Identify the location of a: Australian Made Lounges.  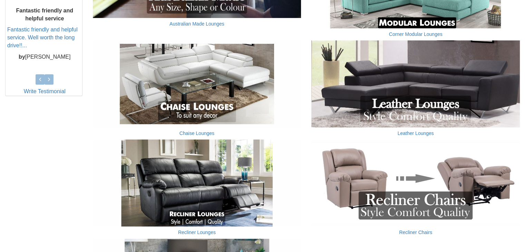
(197, 24).